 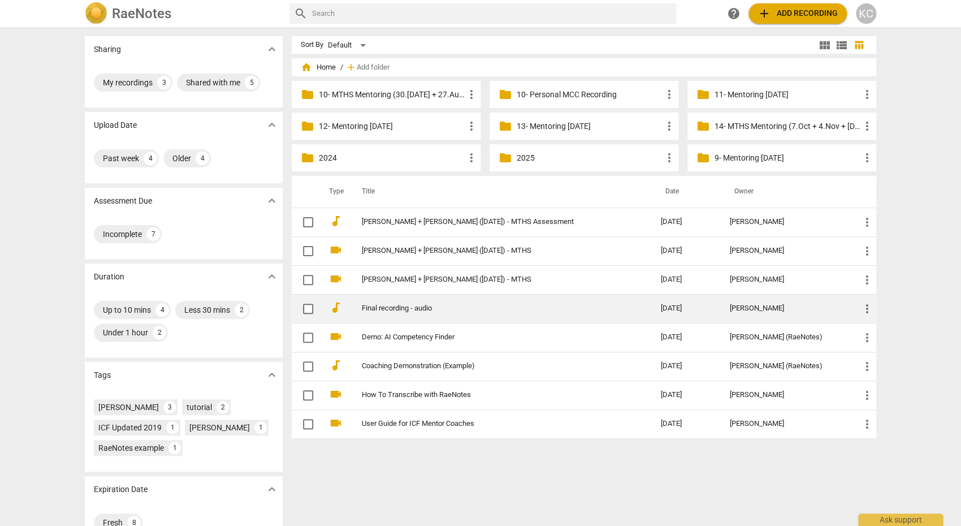 I want to click on span: Add recording, so click(x=798, y=14).